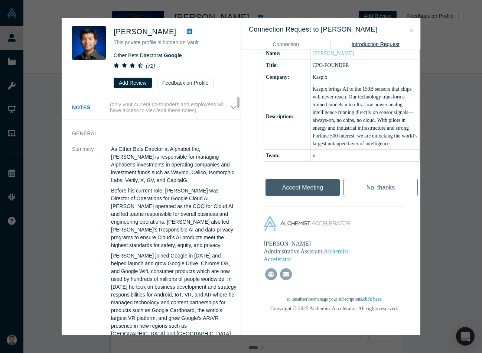  I want to click on td: Kaspix brings AI to the 150B sensors that chips will never reach. Our technology transforms train..., so click(365, 116).